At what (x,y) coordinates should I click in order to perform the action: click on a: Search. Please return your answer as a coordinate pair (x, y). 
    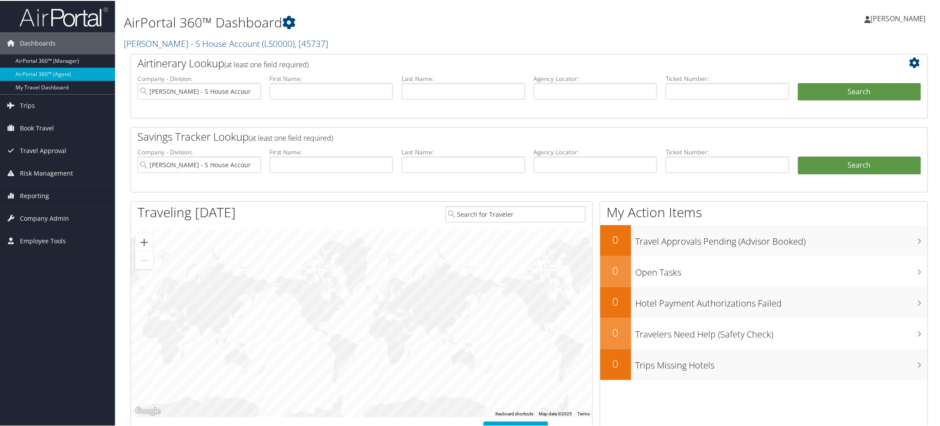
    Looking at the image, I should click on (860, 165).